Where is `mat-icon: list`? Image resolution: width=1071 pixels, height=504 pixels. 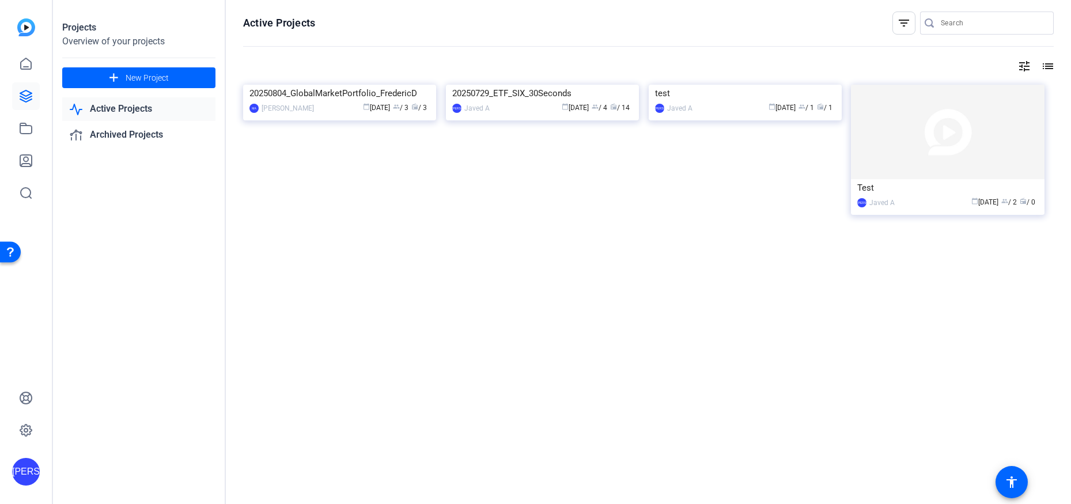
mat-icon: list is located at coordinates (1046, 66).